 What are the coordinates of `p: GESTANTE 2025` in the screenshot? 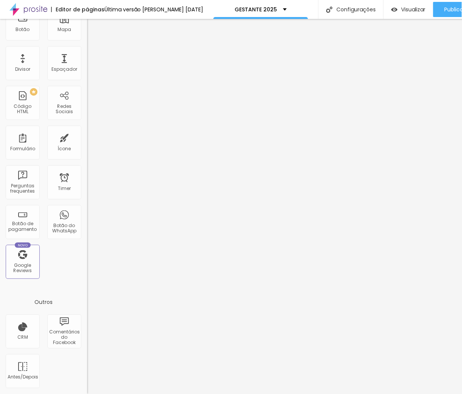 It's located at (256, 9).